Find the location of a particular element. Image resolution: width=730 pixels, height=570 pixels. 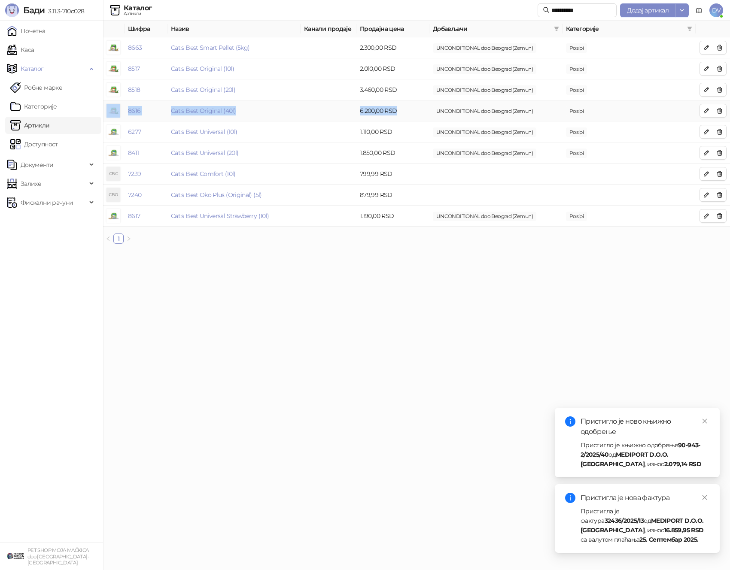

td: 1.850,00 RSD is located at coordinates (393, 153).